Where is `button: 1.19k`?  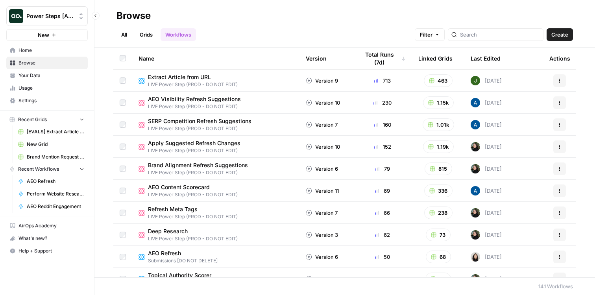
button: 1.19k is located at coordinates (439, 147).